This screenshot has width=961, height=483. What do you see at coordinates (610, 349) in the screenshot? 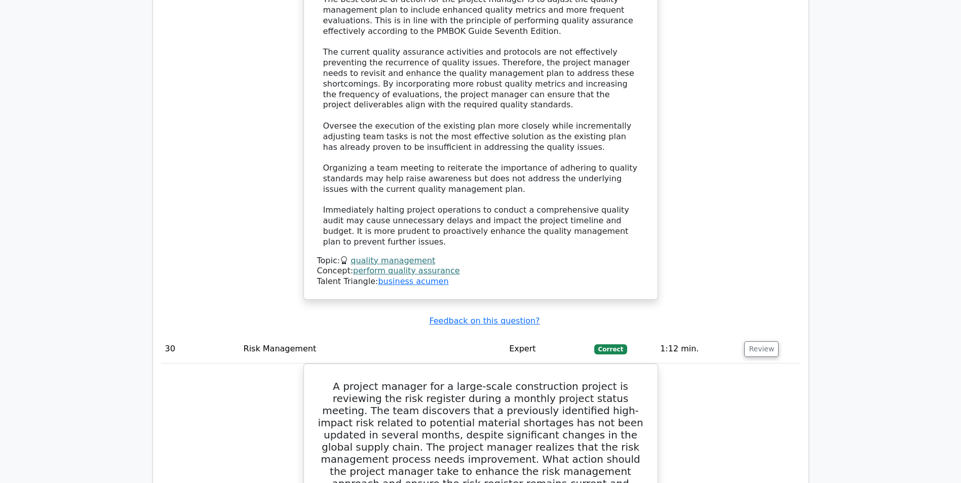
I see `span: Correct` at bounding box center [610, 349].